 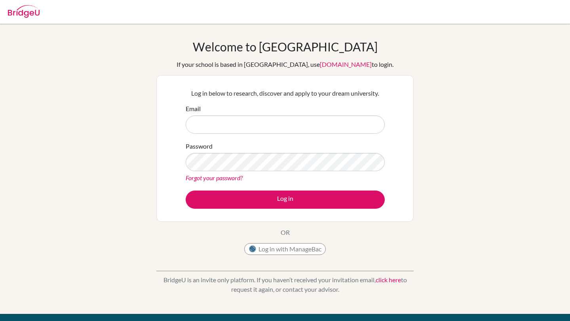 What do you see at coordinates (388, 280) in the screenshot?
I see `a: click here` at bounding box center [388, 280].